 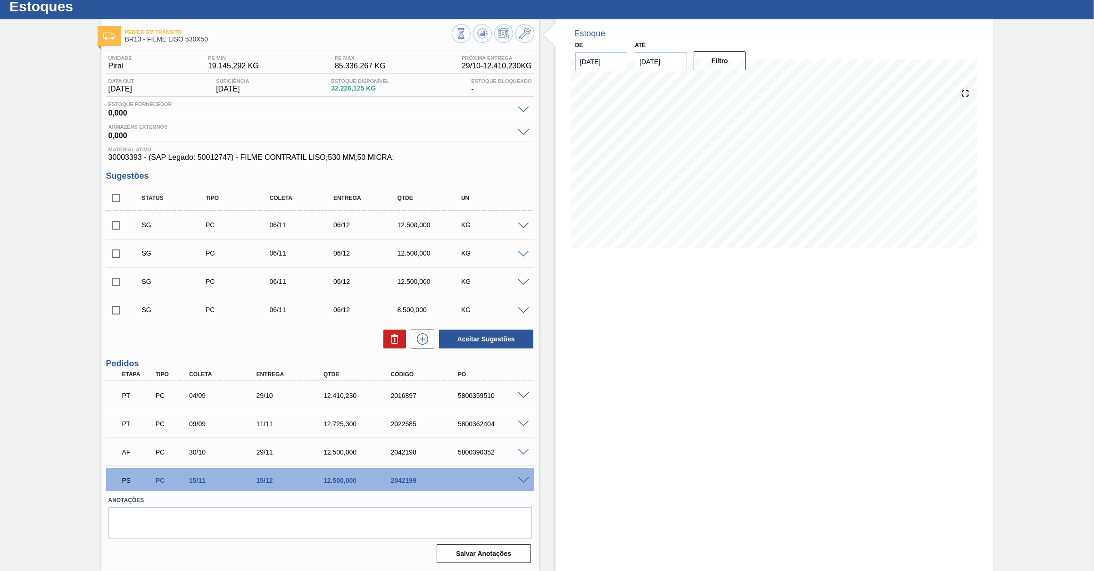 What do you see at coordinates (484, 339) in the screenshot?
I see `div: Aceitar Sugestões` at bounding box center [484, 339].